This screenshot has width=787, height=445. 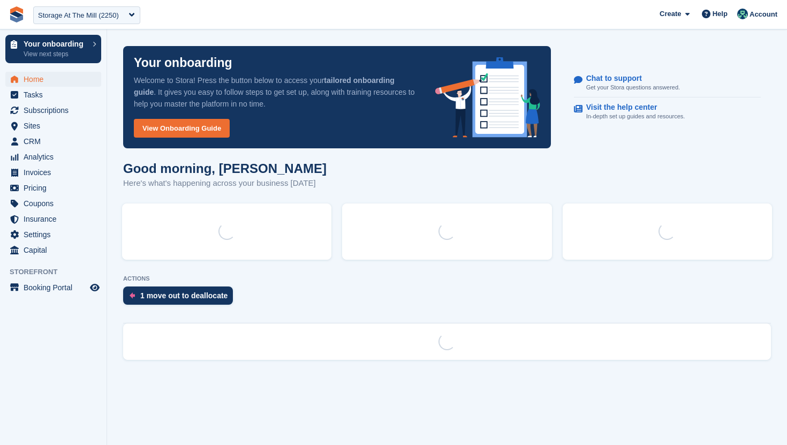 What do you see at coordinates (56, 172) in the screenshot?
I see `span: Invoices` at bounding box center [56, 172].